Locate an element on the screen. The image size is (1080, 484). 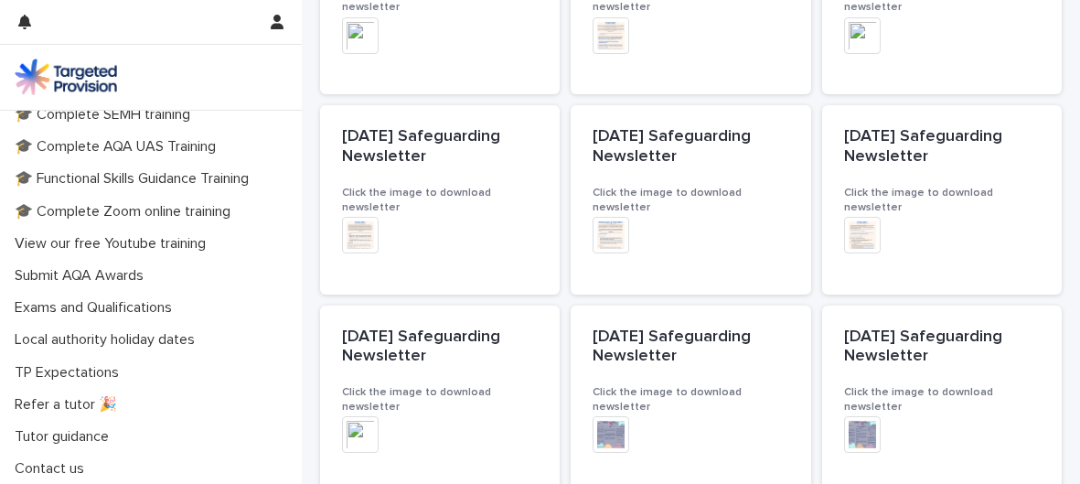
p: TP Expectations is located at coordinates (70, 372).